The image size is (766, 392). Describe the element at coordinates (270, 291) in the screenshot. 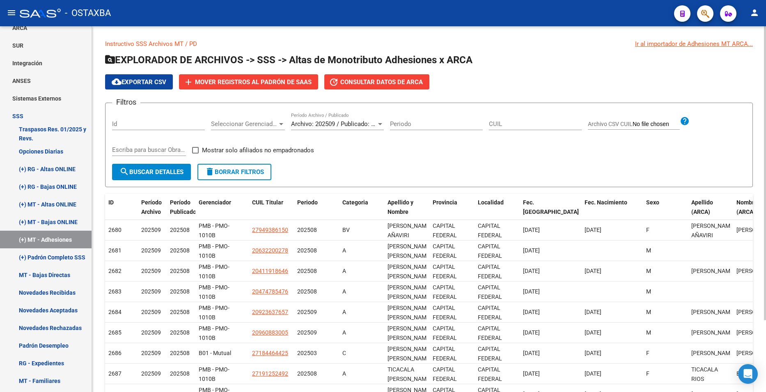

I see `span: 20474785476` at that location.